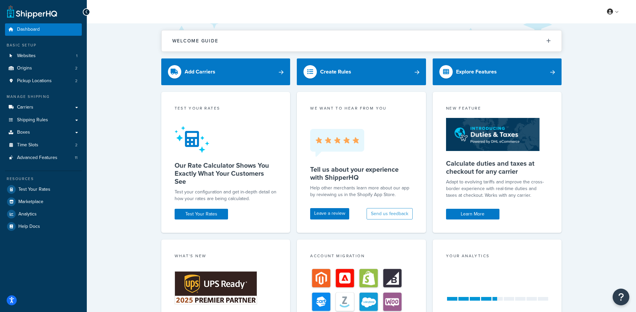 The height and width of the screenshot is (312, 636). Describe the element at coordinates (361, 173) in the screenshot. I see `h5: Tell us about your experience with ShipperHQ` at that location.